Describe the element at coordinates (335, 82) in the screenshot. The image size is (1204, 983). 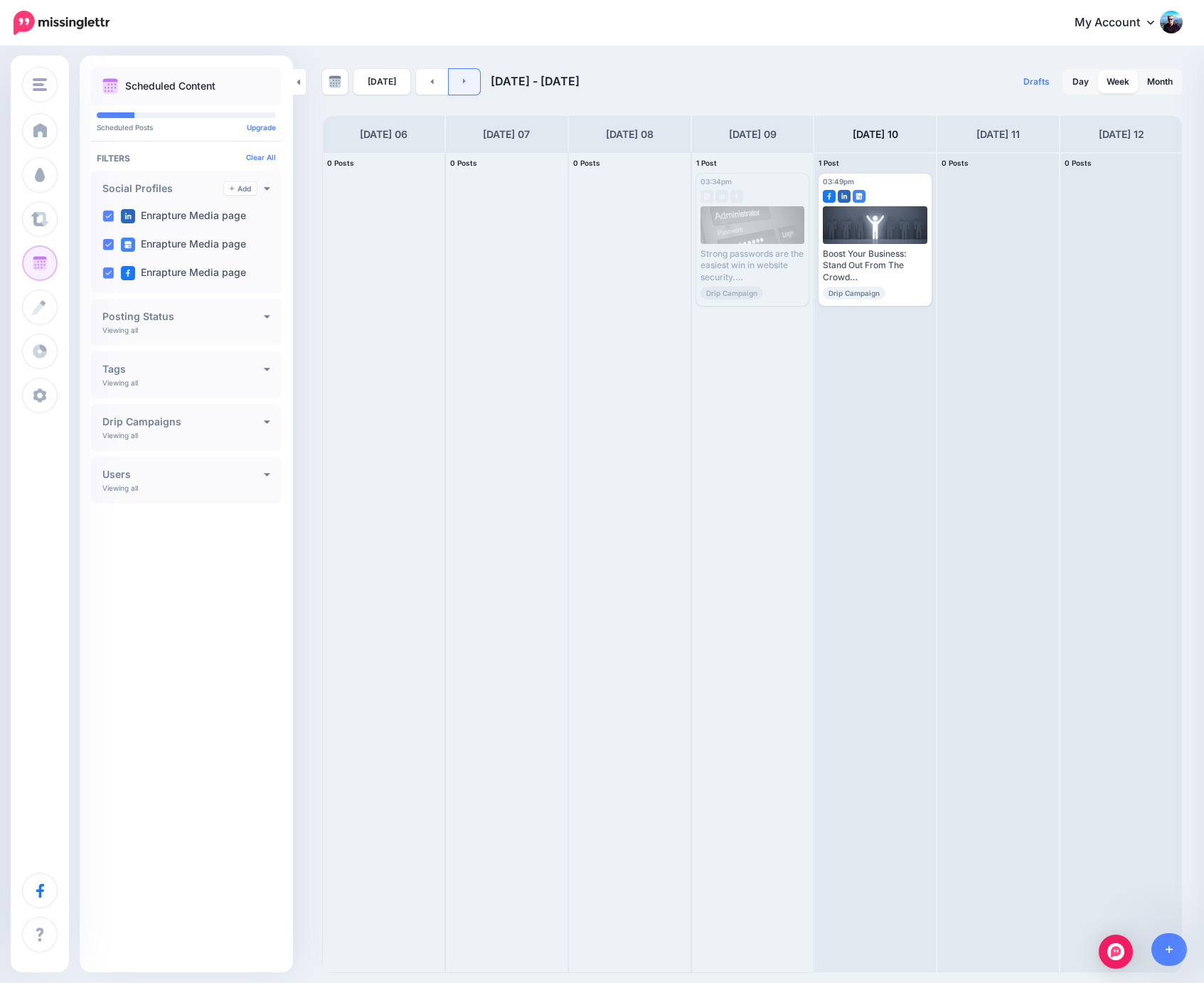
I see `img: calendar-grey-darker.png` at that location.